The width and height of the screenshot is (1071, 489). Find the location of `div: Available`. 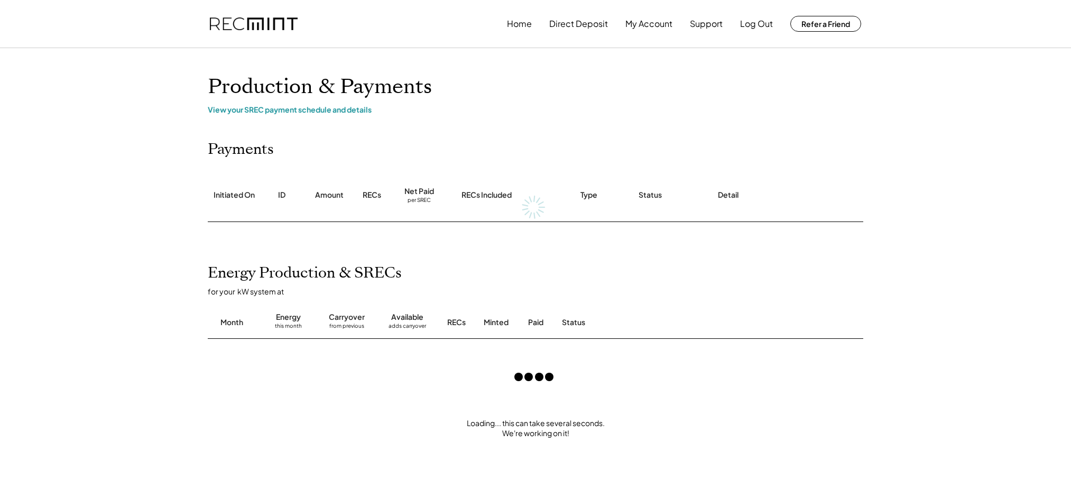

div: Available is located at coordinates (407, 317).